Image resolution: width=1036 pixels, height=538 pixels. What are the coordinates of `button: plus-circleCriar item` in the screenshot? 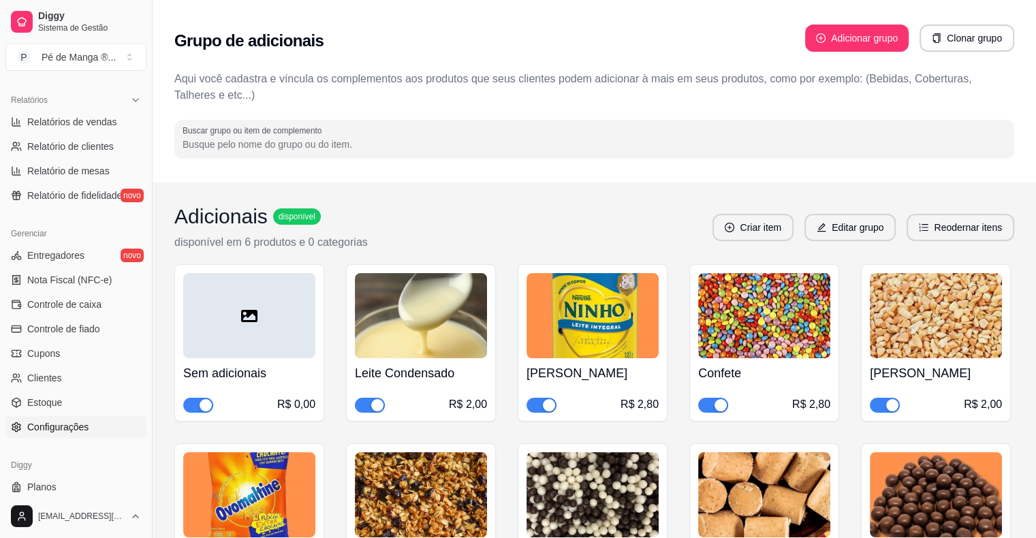 It's located at (753, 228).